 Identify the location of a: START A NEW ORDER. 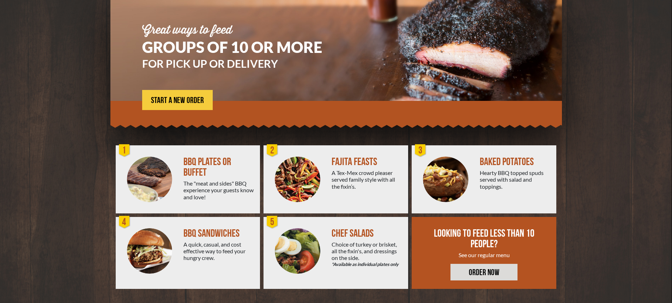
(177, 100).